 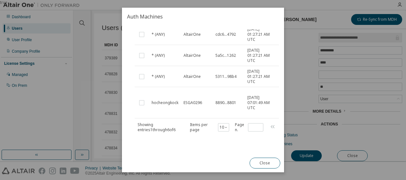 What do you see at coordinates (226, 34) in the screenshot?
I see `span: cdc6...4792` at bounding box center [226, 34].